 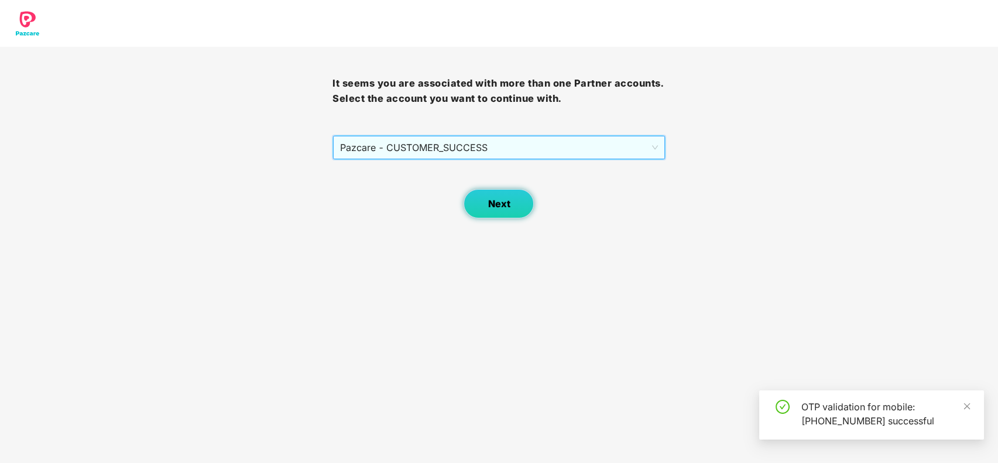 I want to click on span: Next, so click(x=498, y=204).